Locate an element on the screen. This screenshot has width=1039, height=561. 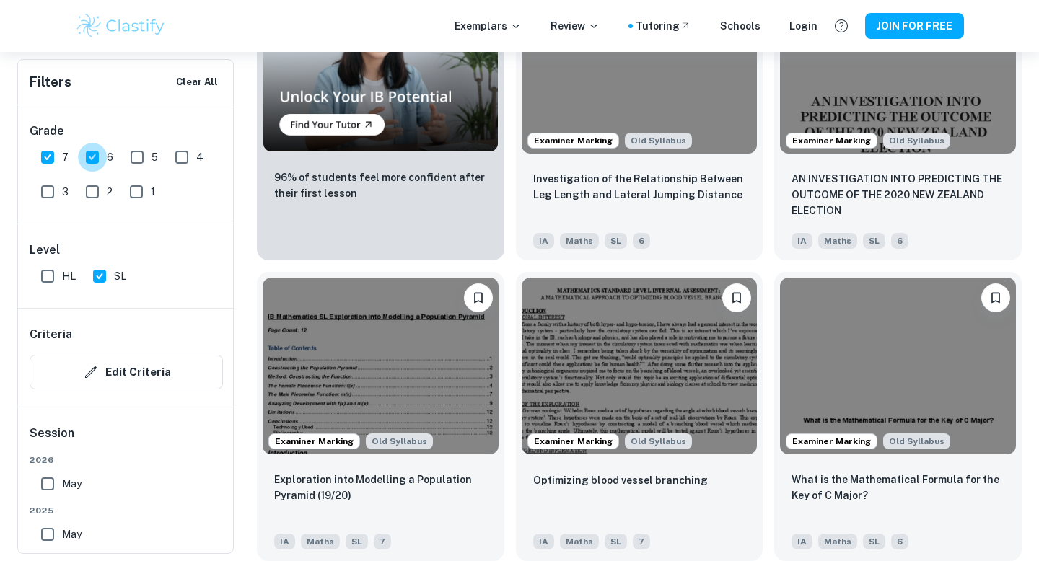
p: AN INVESTIGATION INTO PREDICTING THE OUTCOME OF THE 2020 NEW ZEALAND ELECTION is located at coordinates (897, 195).